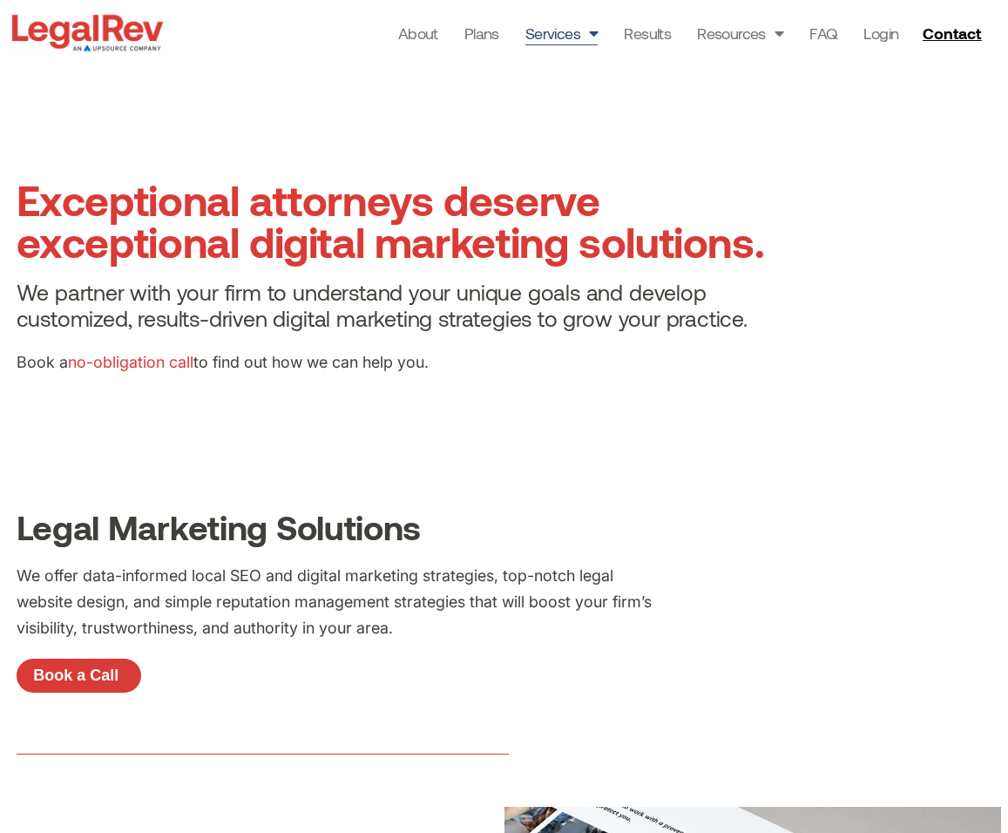  Describe the element at coordinates (951, 33) in the screenshot. I see `span: Contact` at that location.